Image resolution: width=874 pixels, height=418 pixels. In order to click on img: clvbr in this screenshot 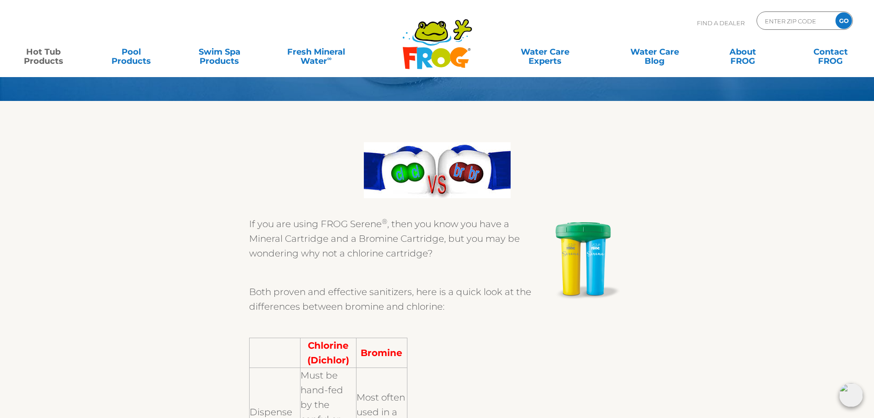, I will do `click(437, 170)`.